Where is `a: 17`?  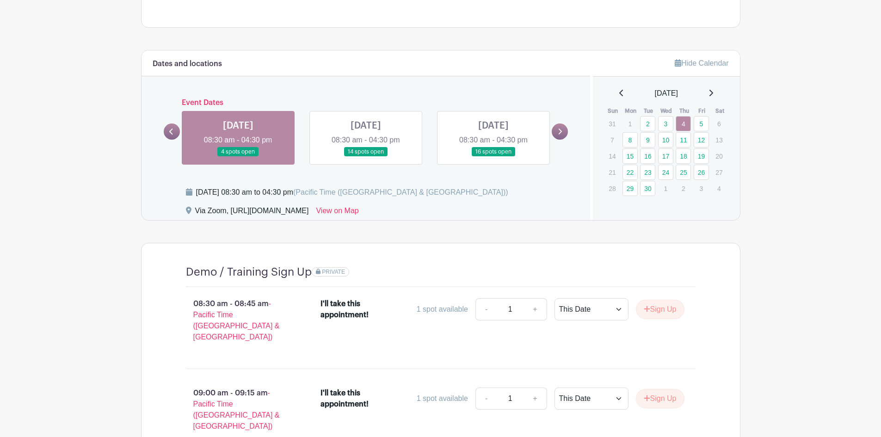 a: 17 is located at coordinates (665, 156).